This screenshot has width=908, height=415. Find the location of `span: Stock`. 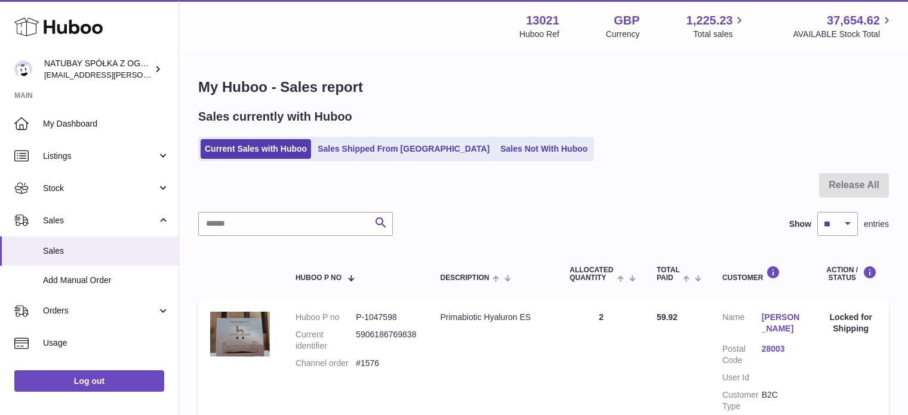

span: Stock is located at coordinates (100, 188).